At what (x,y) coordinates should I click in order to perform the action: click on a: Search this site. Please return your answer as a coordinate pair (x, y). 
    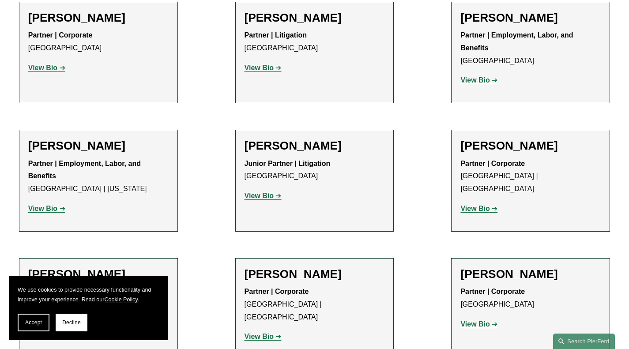
    Looking at the image, I should click on (584, 341).